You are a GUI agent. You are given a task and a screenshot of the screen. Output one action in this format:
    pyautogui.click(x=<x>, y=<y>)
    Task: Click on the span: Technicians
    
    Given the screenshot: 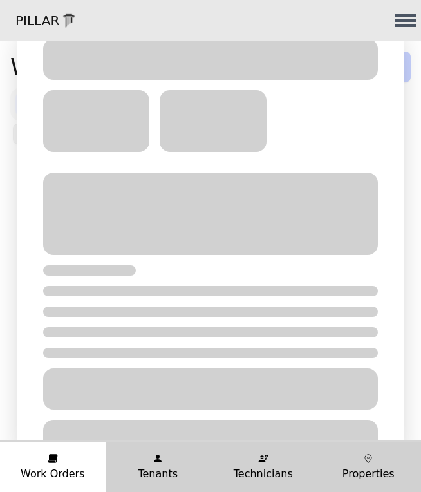 What is the action you would take?
    pyautogui.click(x=263, y=474)
    